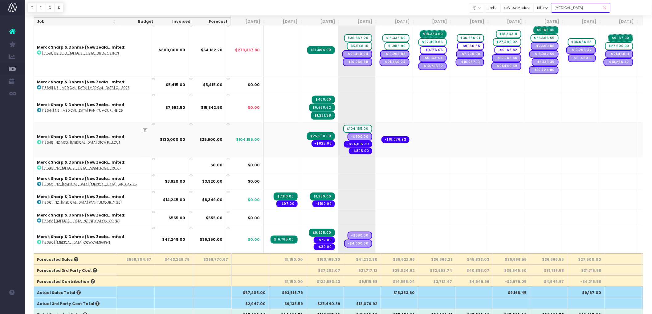 The height and width of the screenshot is (314, 652). Describe the element at coordinates (81, 143) in the screenshot. I see `abbr: [13646] NZ MSD_KEYTRUDA DTCA Phase Three - Creative Production & Rollout` at that location.